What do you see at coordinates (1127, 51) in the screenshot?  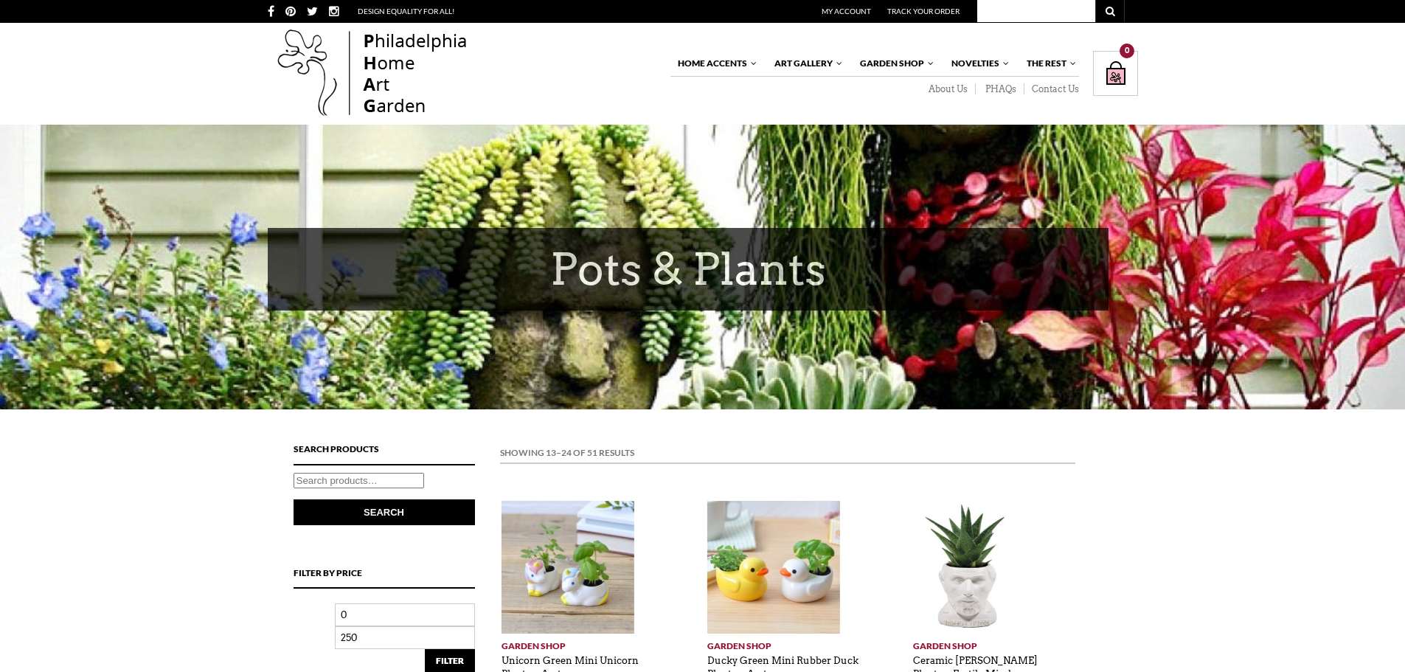 I see `div: 0` at bounding box center [1127, 51].